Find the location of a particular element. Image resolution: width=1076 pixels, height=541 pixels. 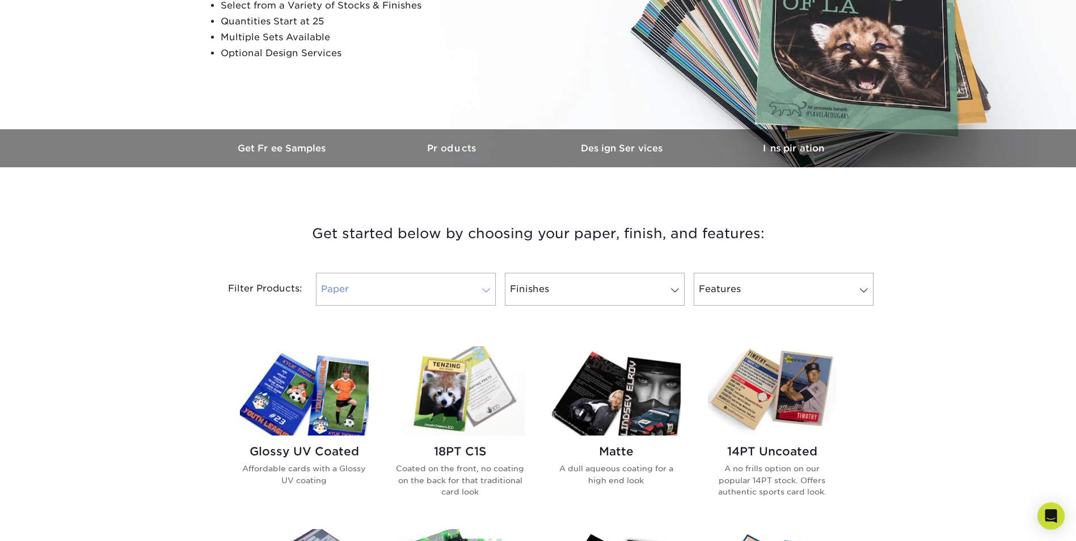

h3: Products is located at coordinates (453, 148).